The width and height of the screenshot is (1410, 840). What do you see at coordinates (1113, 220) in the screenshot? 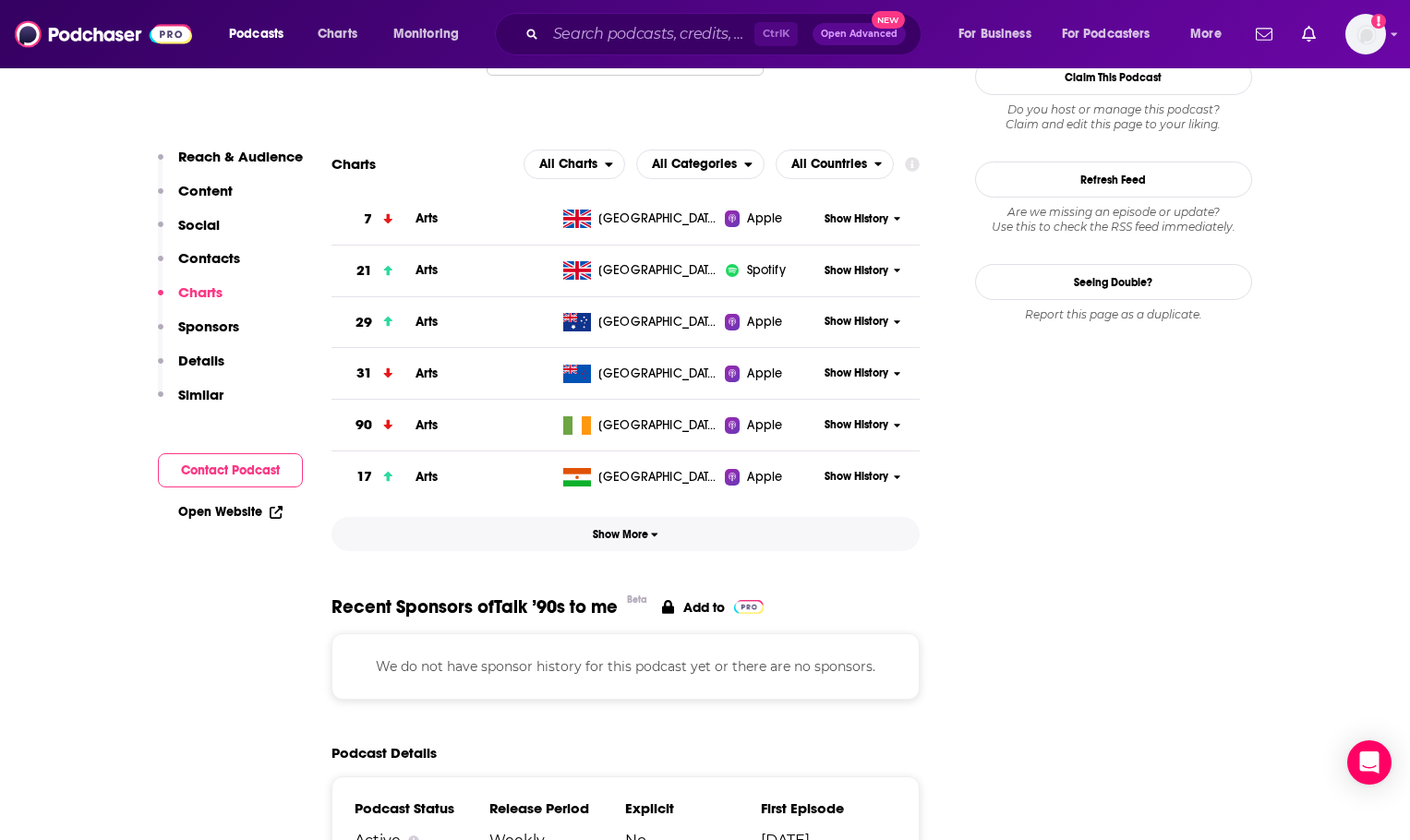
I see `div: Are we missing an episode or update? Use this to check the RSS feed immediately.` at bounding box center [1113, 220].